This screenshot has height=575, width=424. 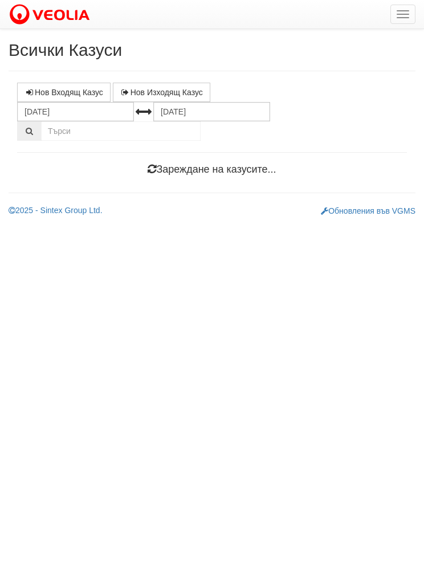 What do you see at coordinates (368, 211) in the screenshot?
I see `a: Обновления във VGMS` at bounding box center [368, 211].